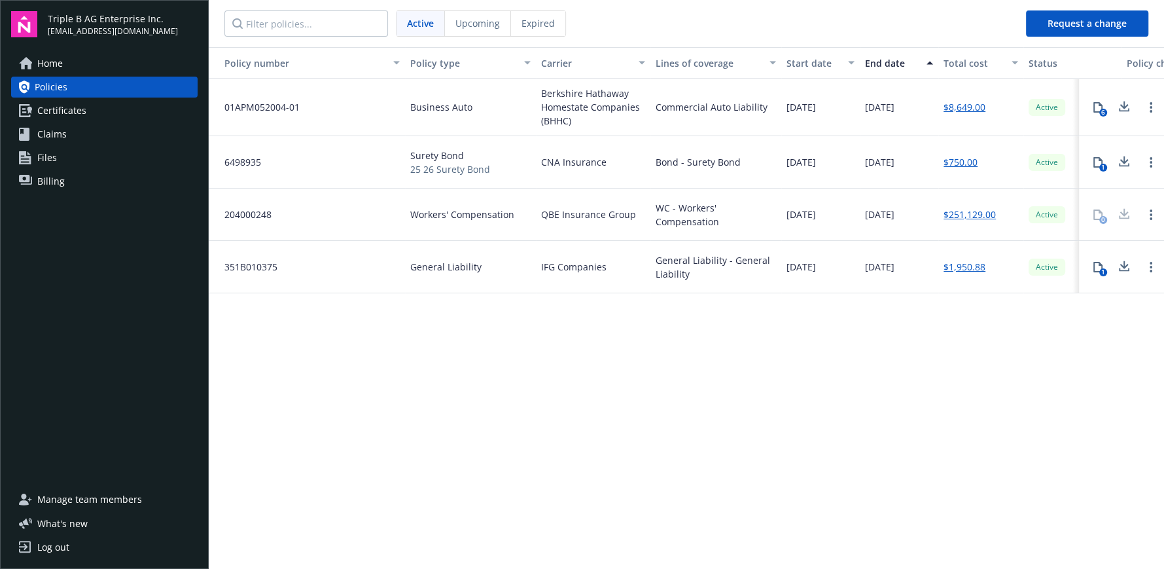 The height and width of the screenshot is (569, 1164). I want to click on div: Policy number, so click(300, 63).